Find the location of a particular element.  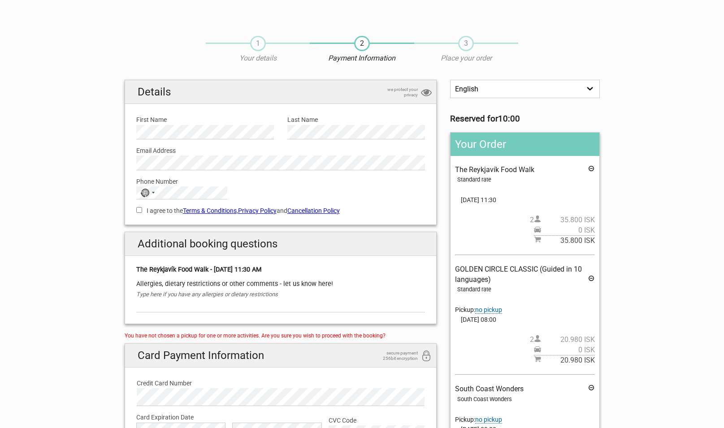

span: South Coast Wonders is located at coordinates (489, 389).